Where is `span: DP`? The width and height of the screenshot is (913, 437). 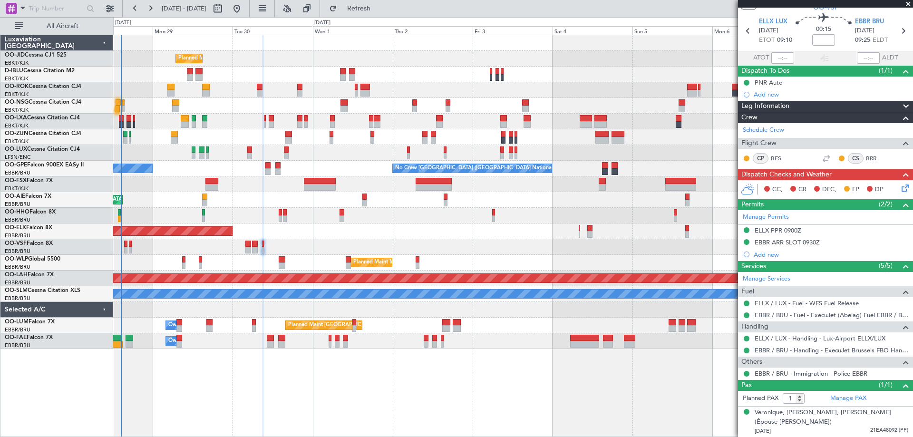 span: DP is located at coordinates (879, 190).